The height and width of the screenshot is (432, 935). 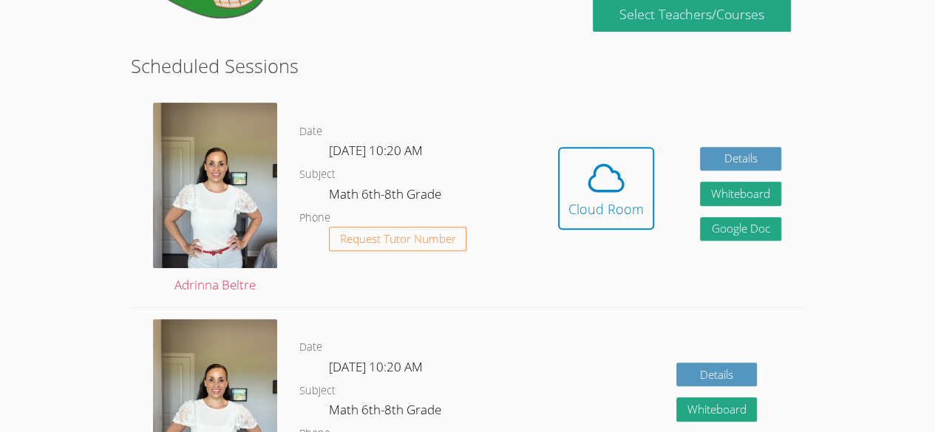 What do you see at coordinates (606, 209) in the screenshot?
I see `div: Cloud Room` at bounding box center [606, 209].